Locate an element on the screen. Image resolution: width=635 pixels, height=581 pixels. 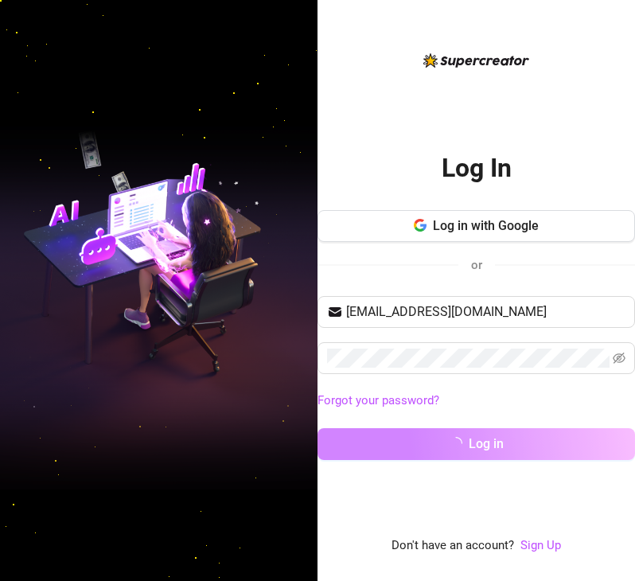
img: logo-BBDzfeDw.svg is located at coordinates (476, 60).